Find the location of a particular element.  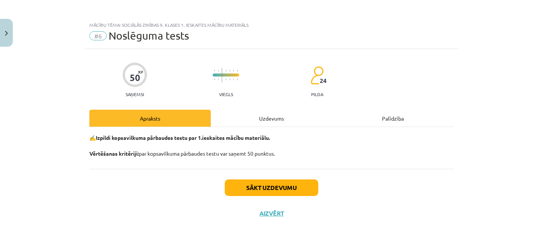

div: Apraksts is located at coordinates (150, 118).